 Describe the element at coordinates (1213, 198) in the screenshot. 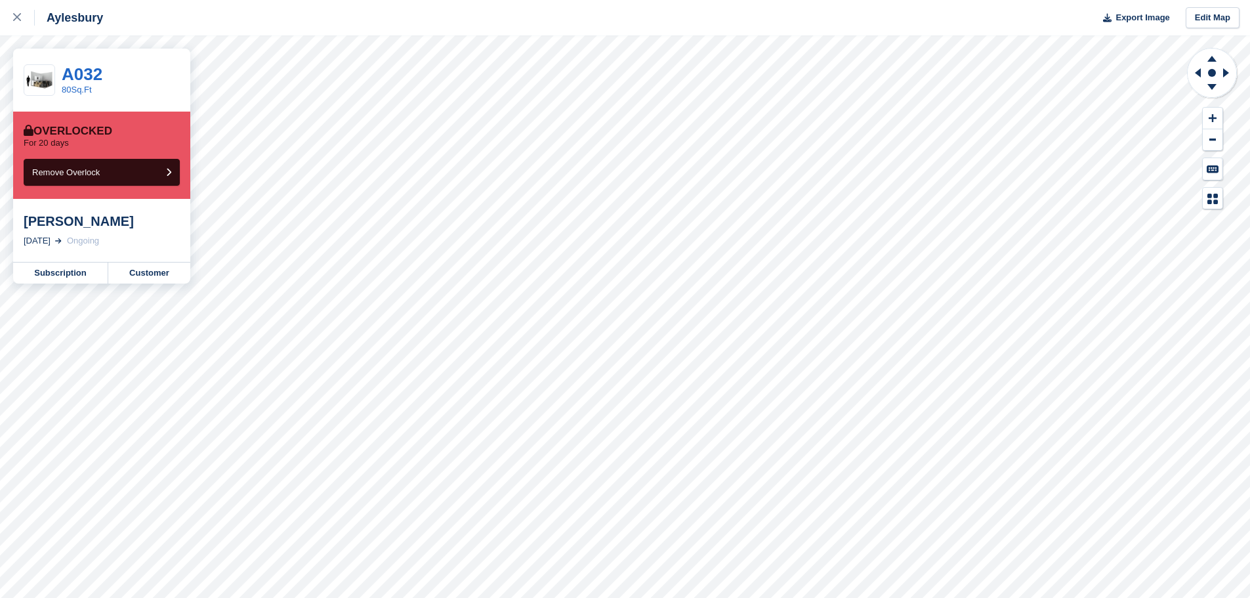

I see `button: Map Legend` at that location.